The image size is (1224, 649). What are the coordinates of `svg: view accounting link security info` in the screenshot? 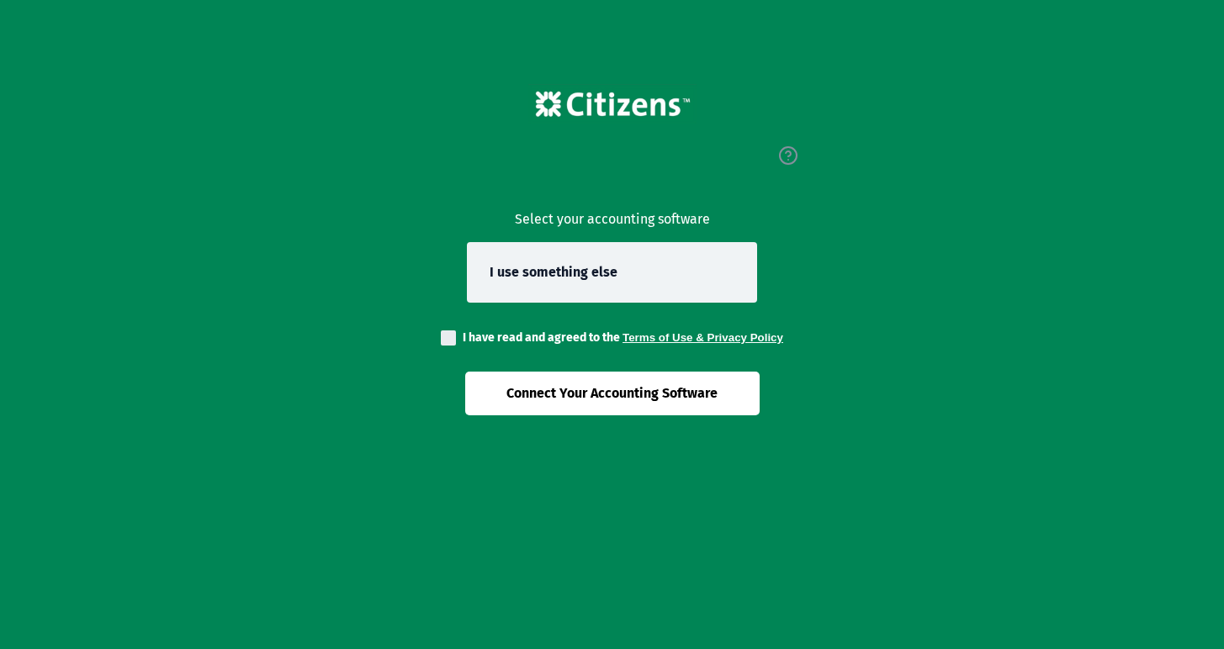 It's located at (788, 156).